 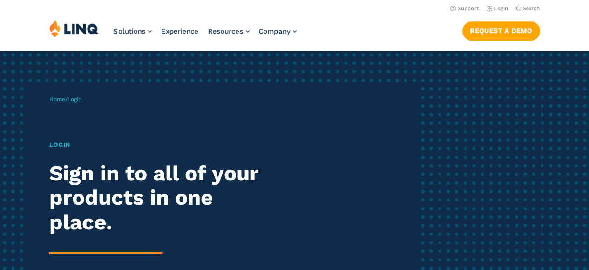 I want to click on a: Support, so click(x=465, y=8).